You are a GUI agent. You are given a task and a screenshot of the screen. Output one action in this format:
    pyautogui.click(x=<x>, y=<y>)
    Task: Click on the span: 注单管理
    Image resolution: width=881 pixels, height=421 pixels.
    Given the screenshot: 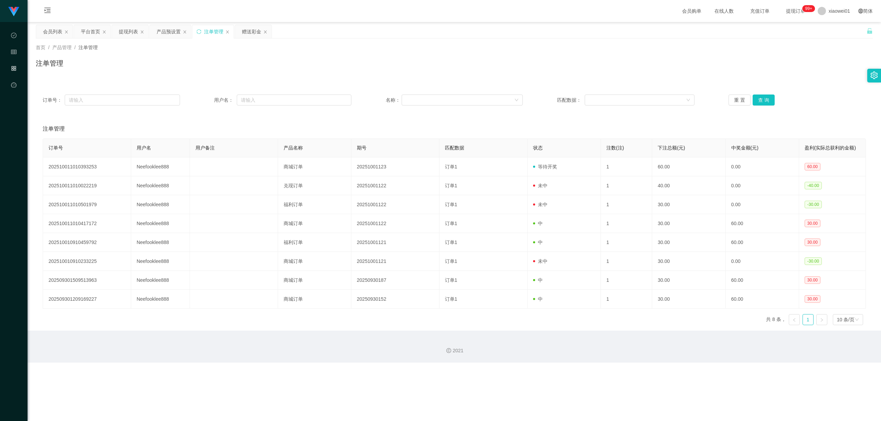 What is the action you would take?
    pyautogui.click(x=54, y=129)
    